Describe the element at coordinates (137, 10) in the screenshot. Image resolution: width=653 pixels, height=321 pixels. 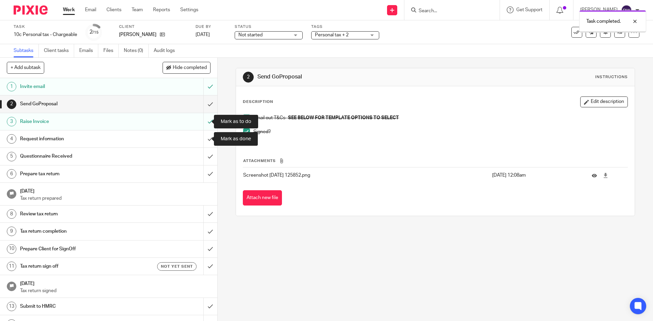
I see `a: Team` at that location.